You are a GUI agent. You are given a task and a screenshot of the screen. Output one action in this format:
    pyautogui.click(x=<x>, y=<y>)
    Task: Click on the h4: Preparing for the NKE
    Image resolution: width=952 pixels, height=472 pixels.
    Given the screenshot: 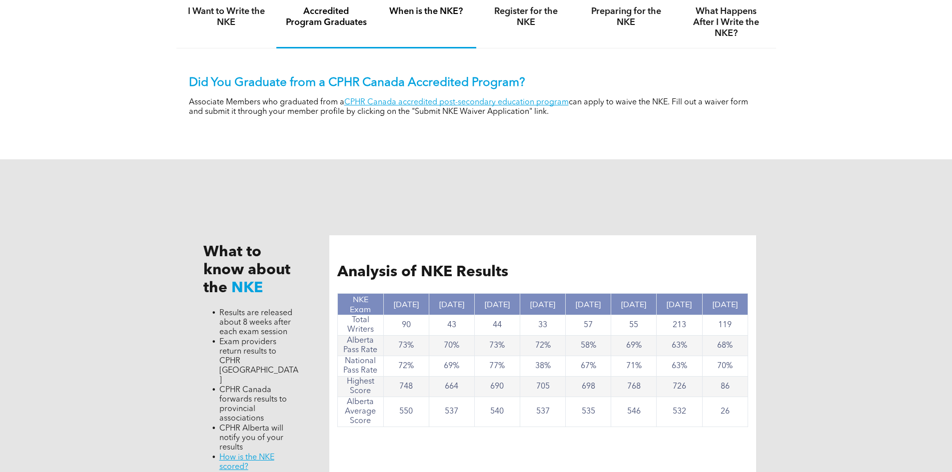 What is the action you would take?
    pyautogui.click(x=626, y=17)
    